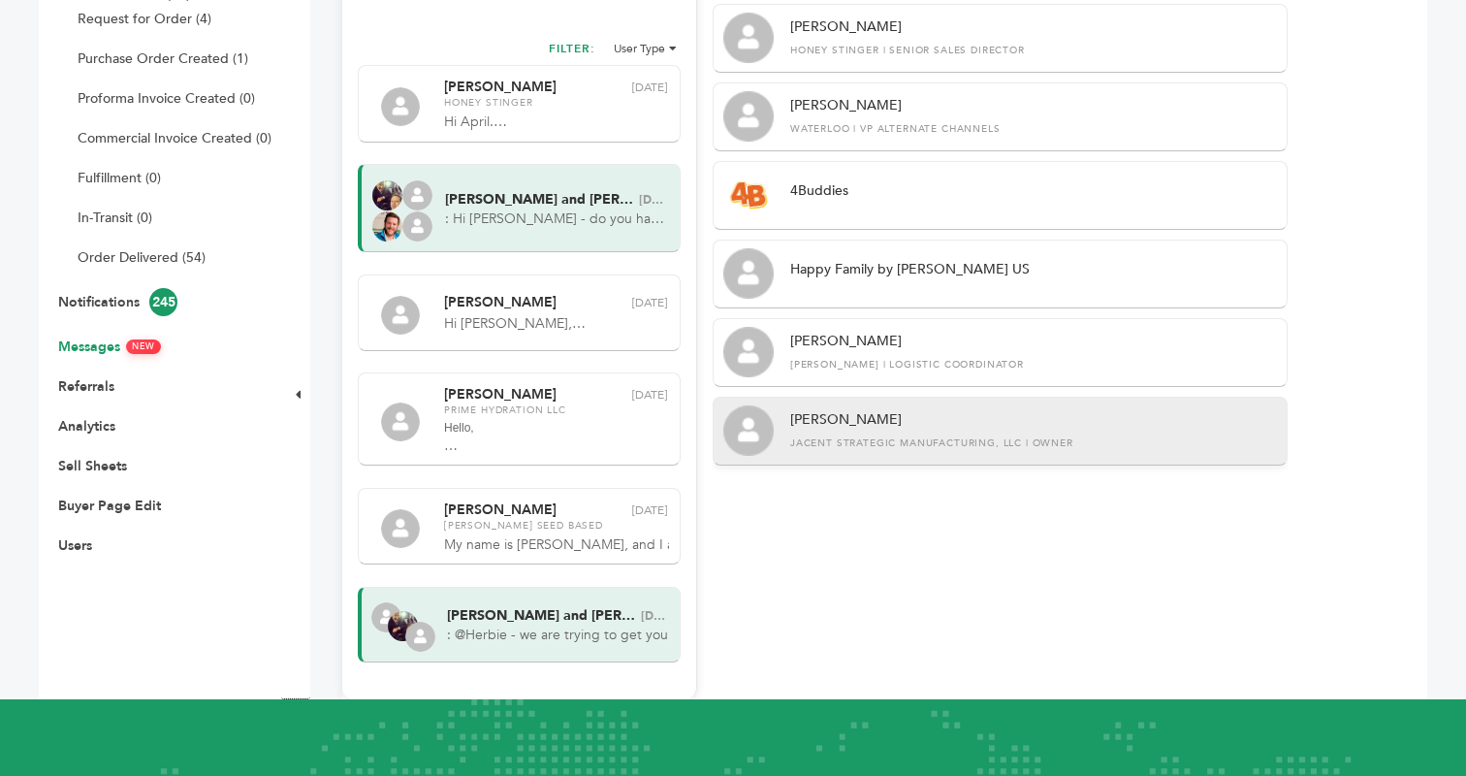 The width and height of the screenshot is (1466, 776). What do you see at coordinates (1033, 50) in the screenshot?
I see `div: Honey Stinger | Senior Sales Director` at bounding box center [1033, 50].